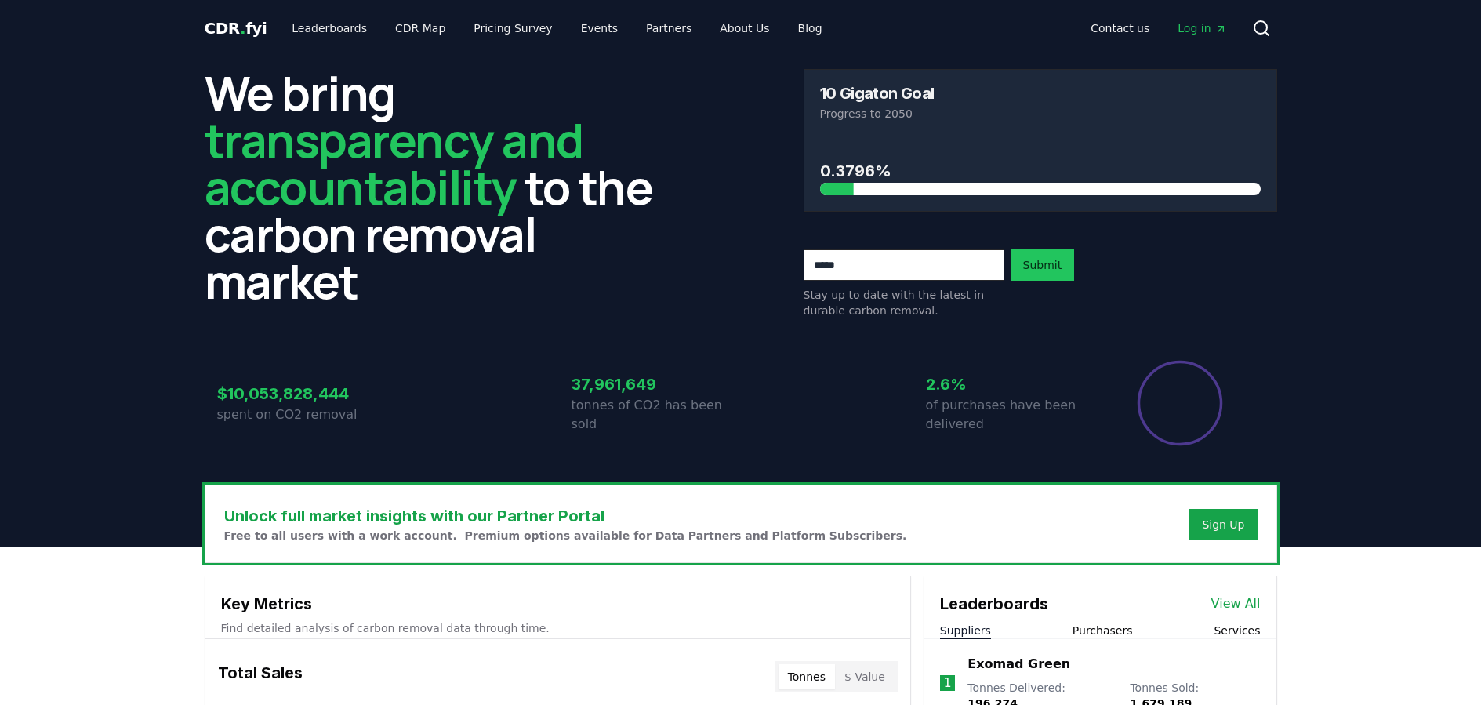 The width and height of the screenshot is (1481, 705). I want to click on div: Sign Up, so click(1223, 524).